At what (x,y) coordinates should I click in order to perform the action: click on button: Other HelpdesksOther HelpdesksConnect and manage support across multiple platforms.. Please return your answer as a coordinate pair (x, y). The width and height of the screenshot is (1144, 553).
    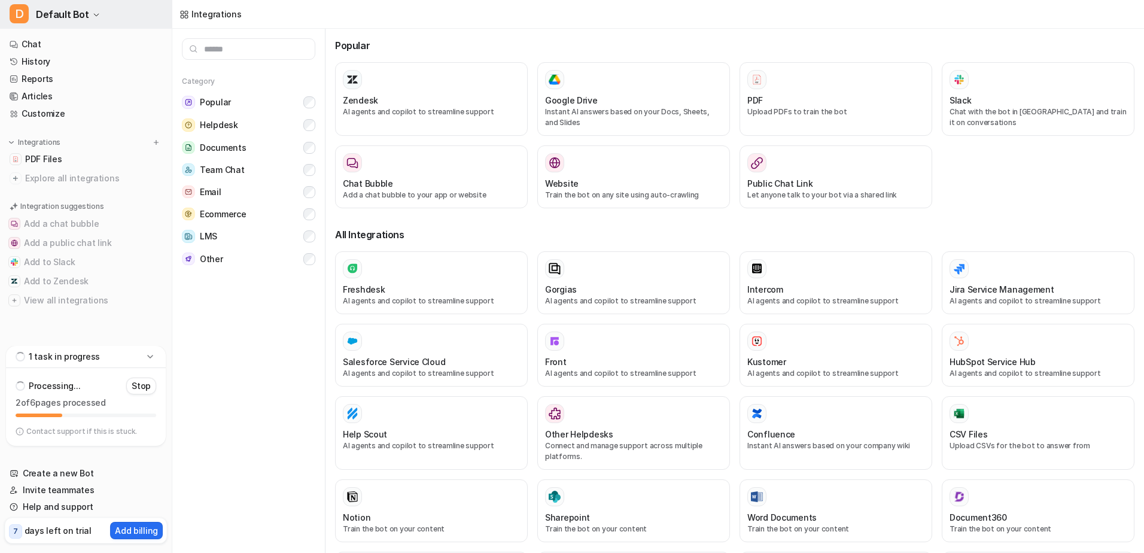
    Looking at the image, I should click on (634, 433).